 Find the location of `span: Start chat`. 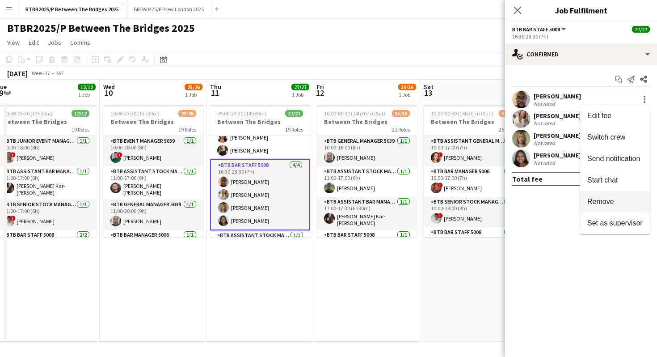

span: Start chat is located at coordinates (602, 180).